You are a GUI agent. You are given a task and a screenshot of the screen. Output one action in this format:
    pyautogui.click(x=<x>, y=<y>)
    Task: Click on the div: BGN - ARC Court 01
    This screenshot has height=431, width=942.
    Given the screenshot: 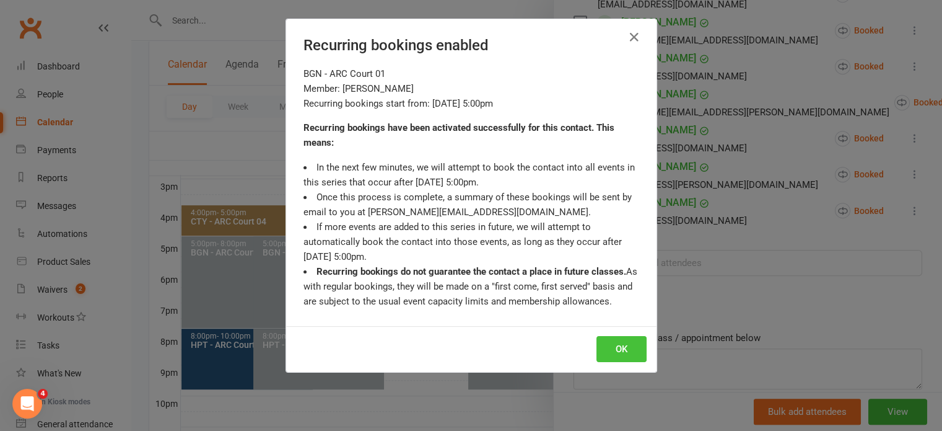 What is the action you would take?
    pyautogui.click(x=471, y=74)
    